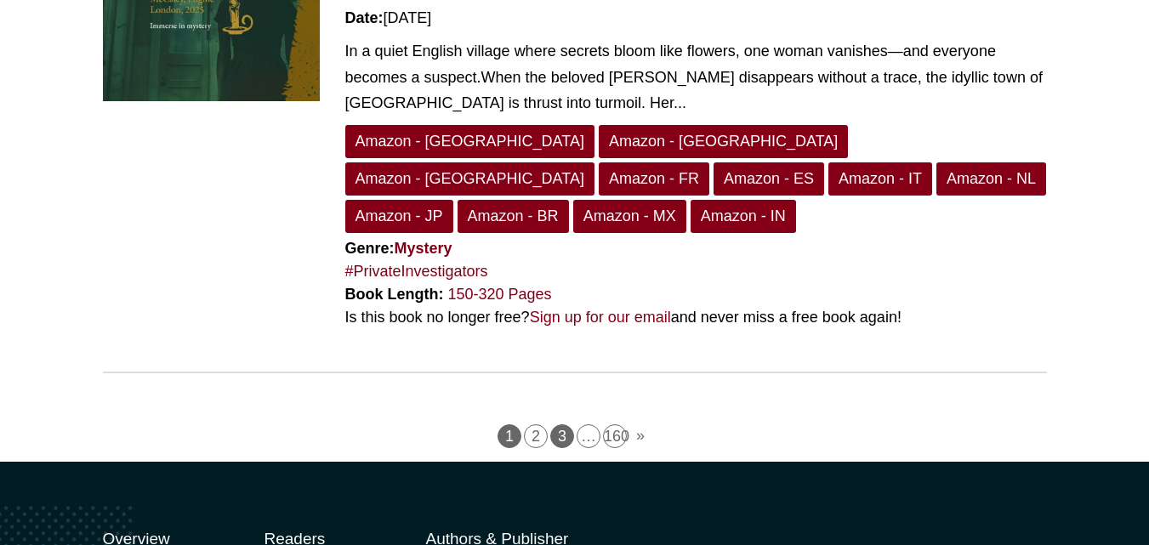 This screenshot has height=545, width=1149. Describe the element at coordinates (399, 216) in the screenshot. I see `a: Amazon - JP` at that location.